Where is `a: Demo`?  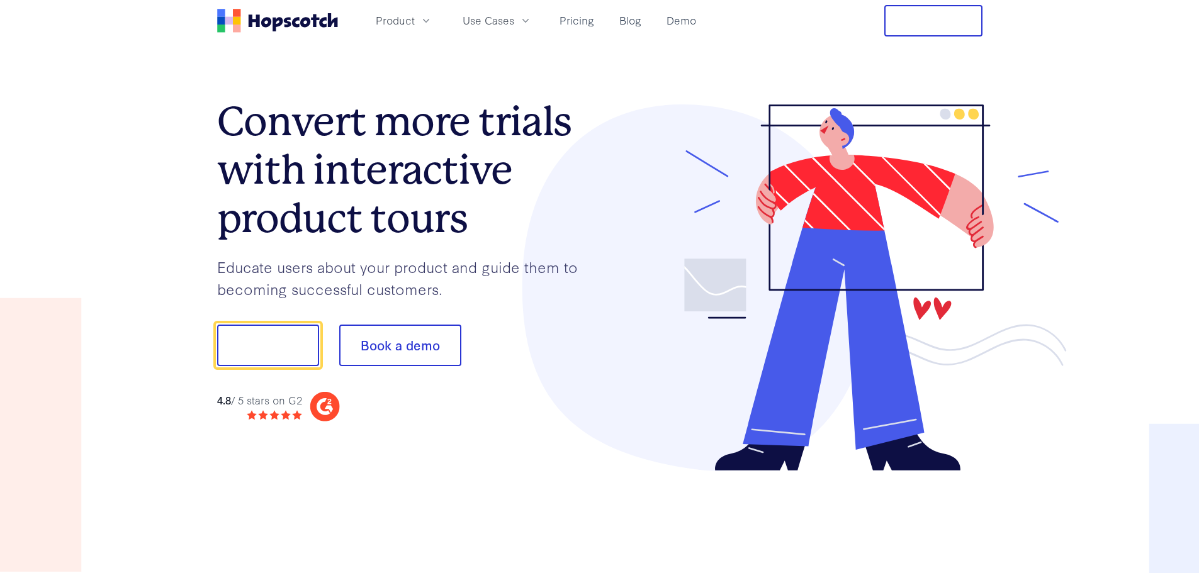
a: Demo is located at coordinates (681, 20).